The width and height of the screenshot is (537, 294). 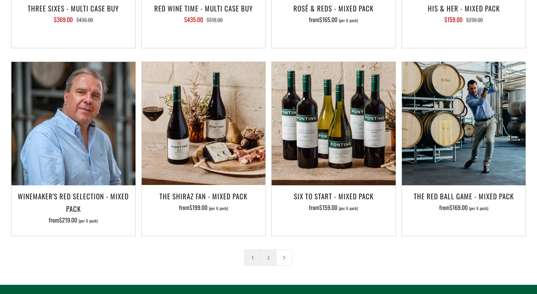 What do you see at coordinates (204, 208) in the screenshot?
I see `a: The Shiraz Fan - Mixed Pack from$199.00 (per 6 pack)` at bounding box center [204, 208].